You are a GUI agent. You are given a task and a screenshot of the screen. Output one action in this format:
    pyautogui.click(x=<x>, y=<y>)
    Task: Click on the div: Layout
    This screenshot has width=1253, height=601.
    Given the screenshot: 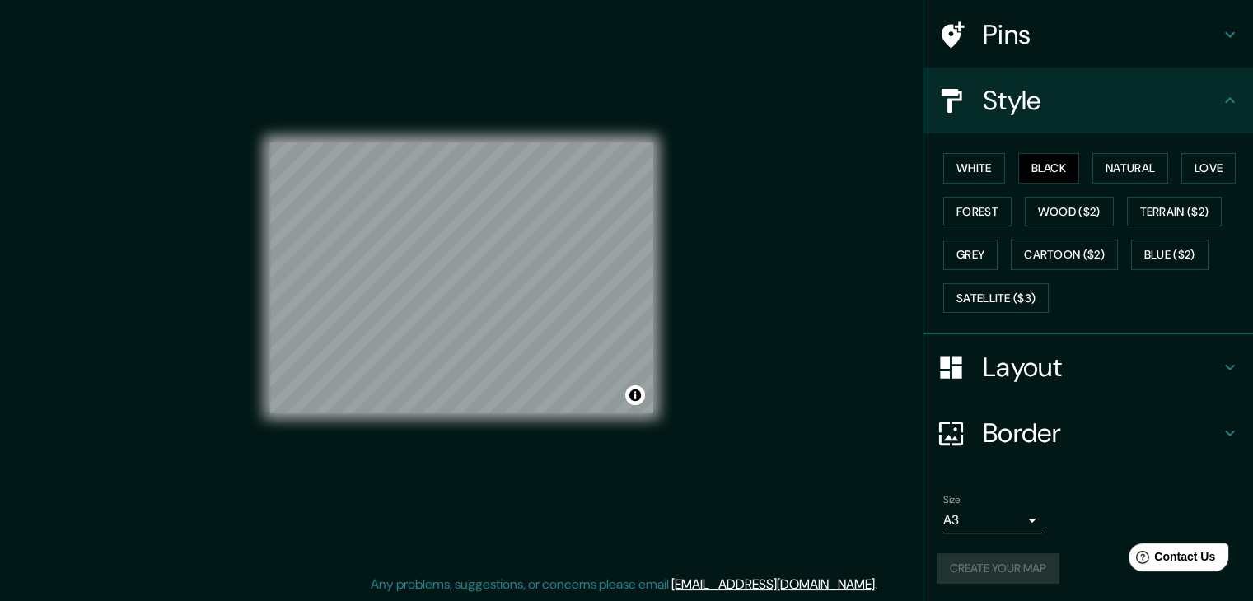 What is the action you would take?
    pyautogui.click(x=1088, y=367)
    